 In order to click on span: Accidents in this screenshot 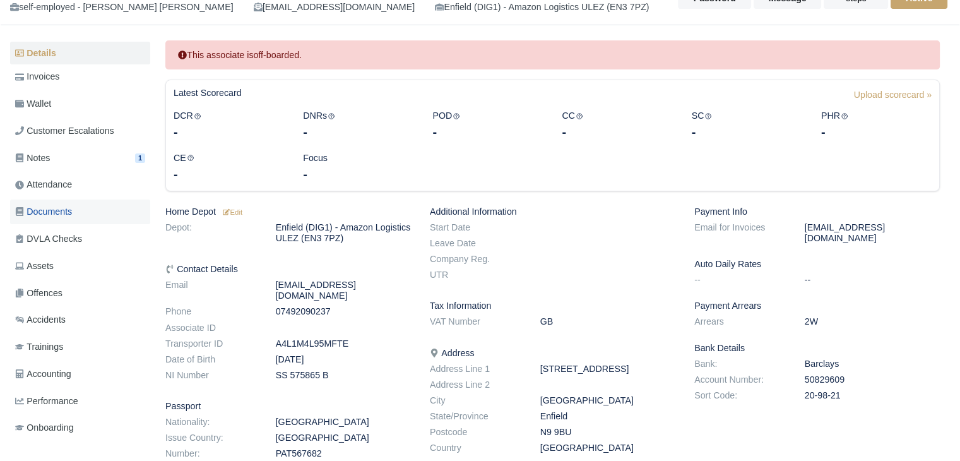, I will do `click(40, 319)`.